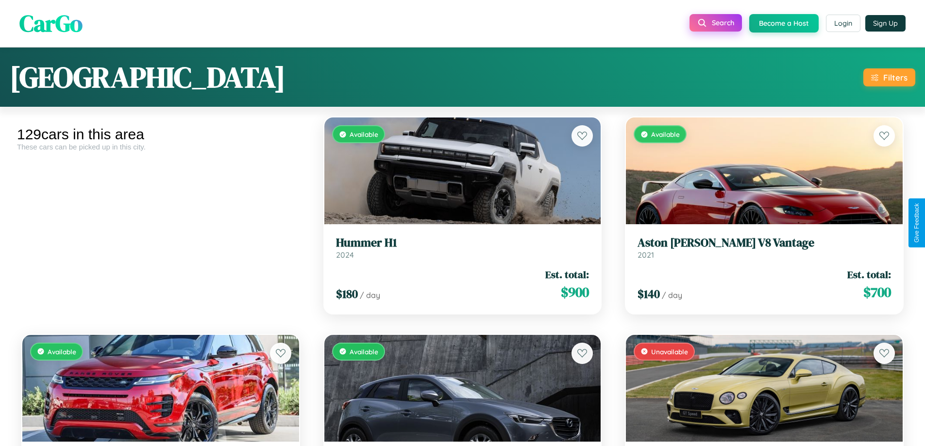 Image resolution: width=925 pixels, height=446 pixels. Describe the element at coordinates (648, 294) in the screenshot. I see `span: $ 140` at that location.